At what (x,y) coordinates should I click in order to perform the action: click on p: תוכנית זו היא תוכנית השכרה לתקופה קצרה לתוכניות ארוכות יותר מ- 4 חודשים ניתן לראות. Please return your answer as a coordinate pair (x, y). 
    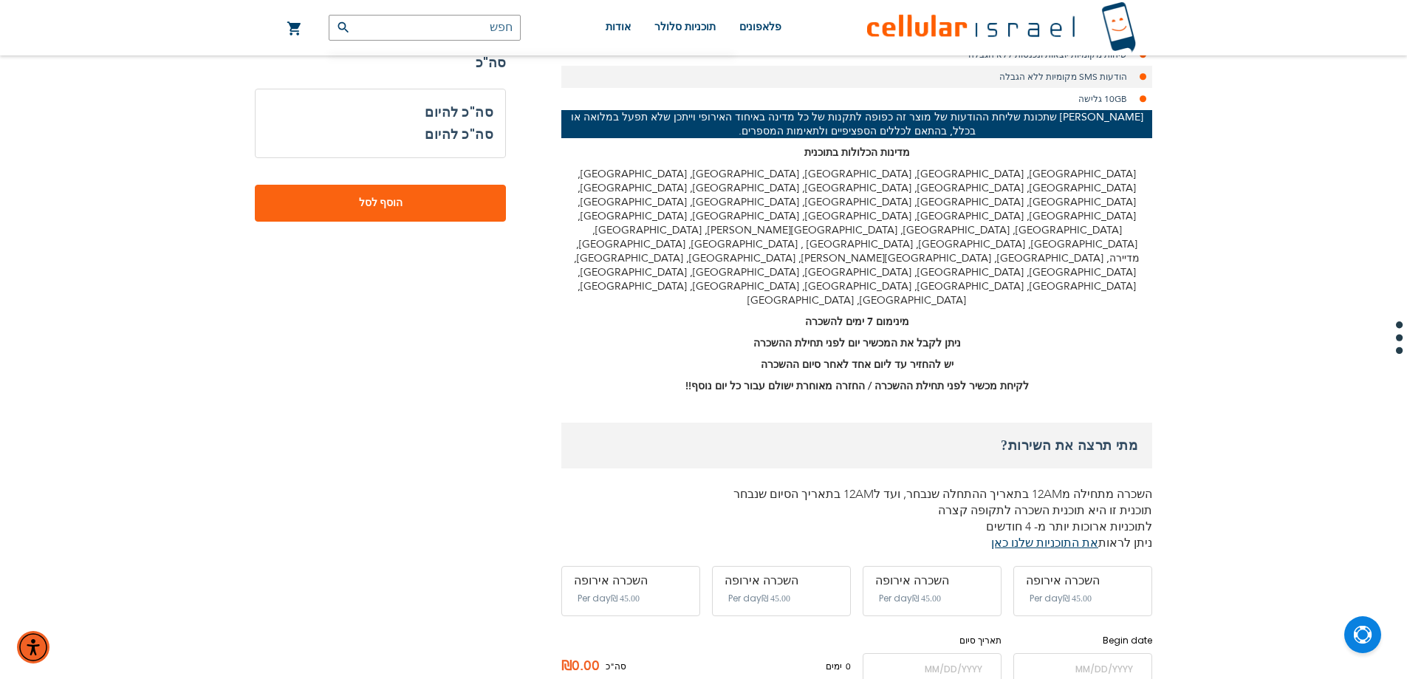
    Looking at the image, I should click on (857, 526).